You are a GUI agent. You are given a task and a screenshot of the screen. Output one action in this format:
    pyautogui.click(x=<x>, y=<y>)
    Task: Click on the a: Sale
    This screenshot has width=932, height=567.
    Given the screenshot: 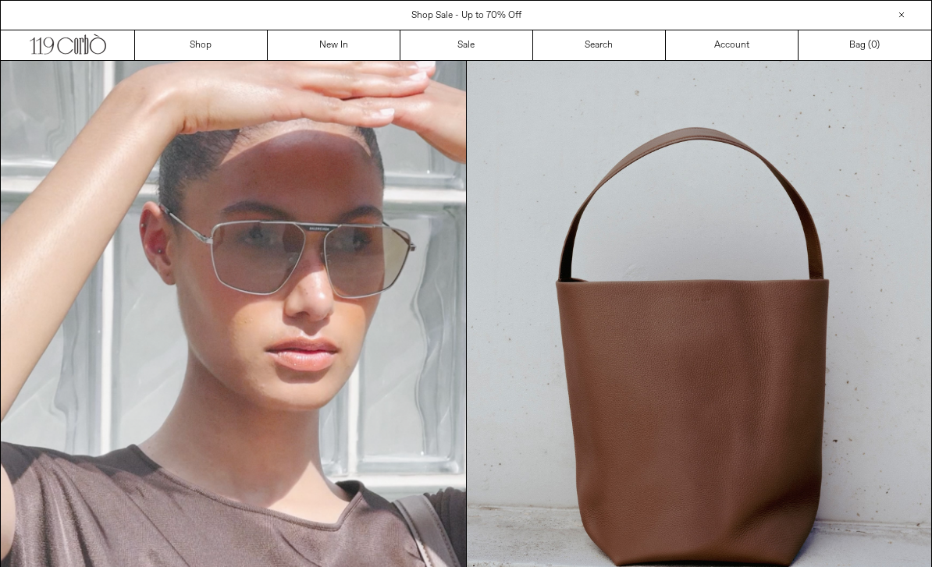 What is the action you would take?
    pyautogui.click(x=467, y=45)
    